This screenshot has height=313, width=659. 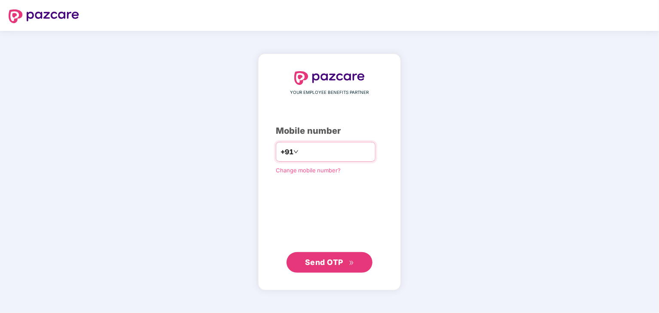 I want to click on span: double-right, so click(x=351, y=263).